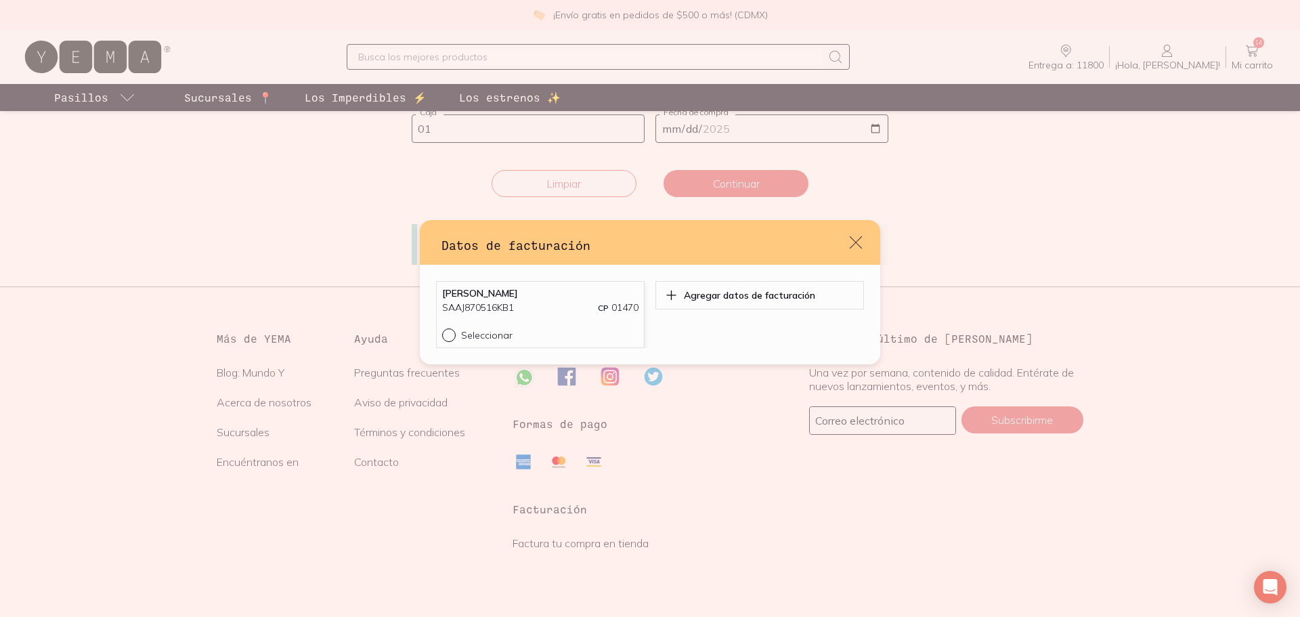 Image resolution: width=1300 pixels, height=617 pixels. Describe the element at coordinates (478, 307) in the screenshot. I see `p: SAAJ870516KB1` at that location.